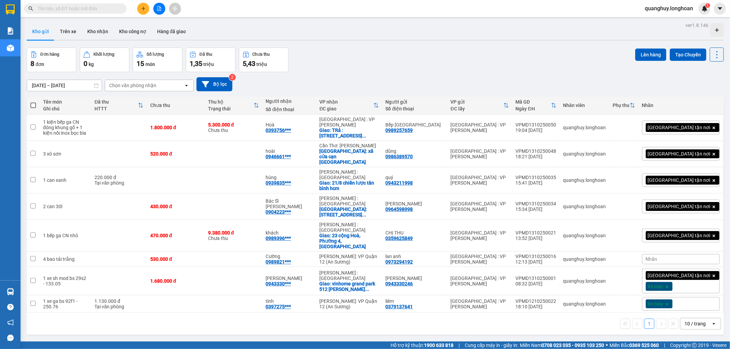 The height and width of the screenshot is (349, 730). I want to click on span: kg, so click(91, 64).